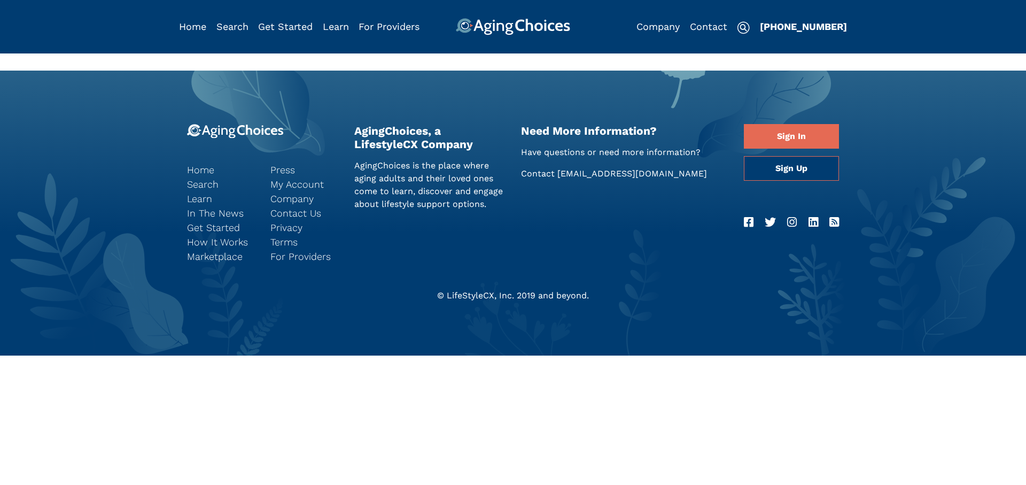 This screenshot has height=485, width=1026. What do you see at coordinates (221, 256) in the screenshot?
I see `a: Marketplace` at bounding box center [221, 256].